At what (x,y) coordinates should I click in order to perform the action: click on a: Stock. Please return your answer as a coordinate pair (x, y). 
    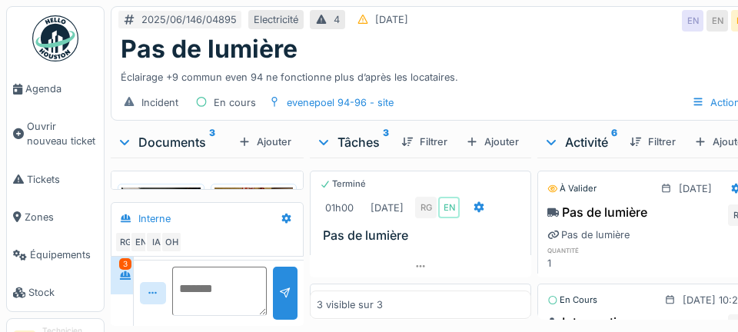
    Looking at the image, I should click on (55, 292).